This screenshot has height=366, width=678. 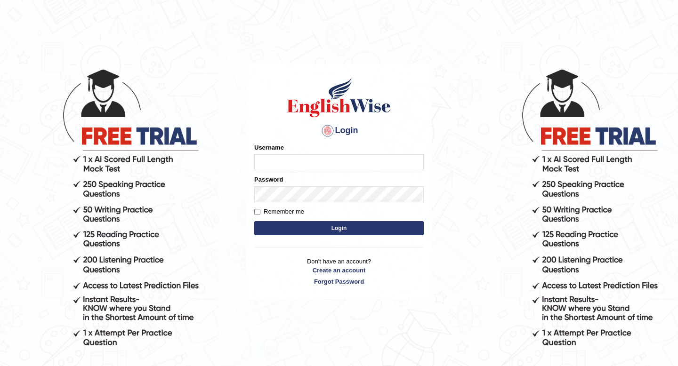 I want to click on label: Password, so click(x=268, y=179).